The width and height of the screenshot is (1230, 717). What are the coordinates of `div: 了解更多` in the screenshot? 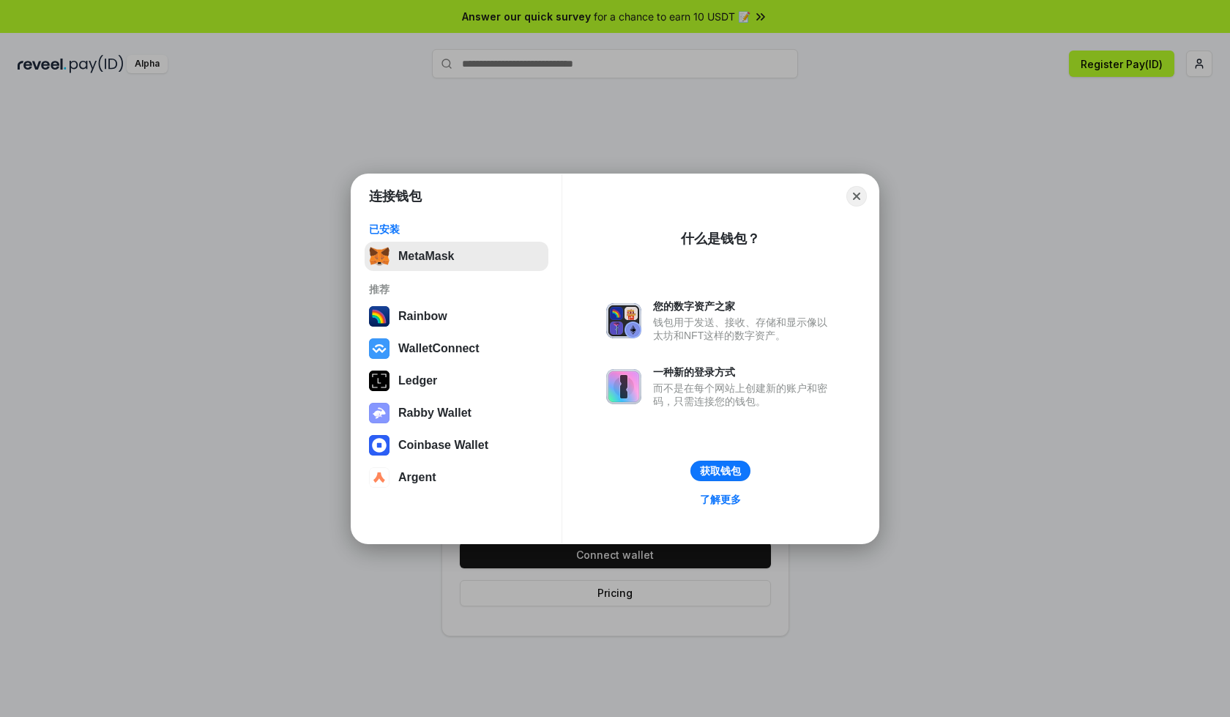 It's located at (720, 499).